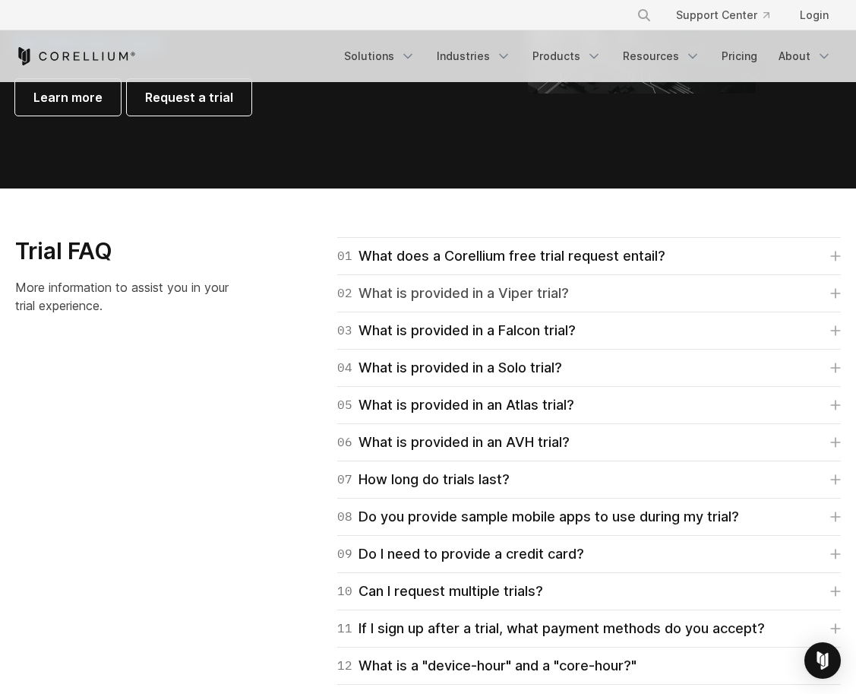 Image resolution: width=856 pixels, height=694 pixels. I want to click on a: Industries, so click(474, 56).